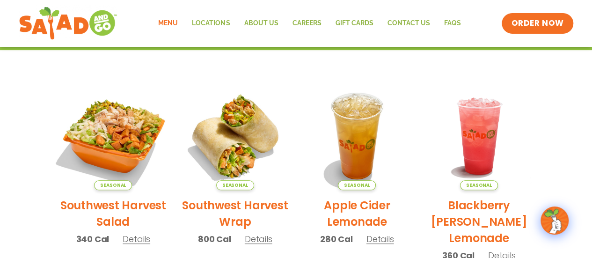  I want to click on nav: Menu, so click(310, 23).